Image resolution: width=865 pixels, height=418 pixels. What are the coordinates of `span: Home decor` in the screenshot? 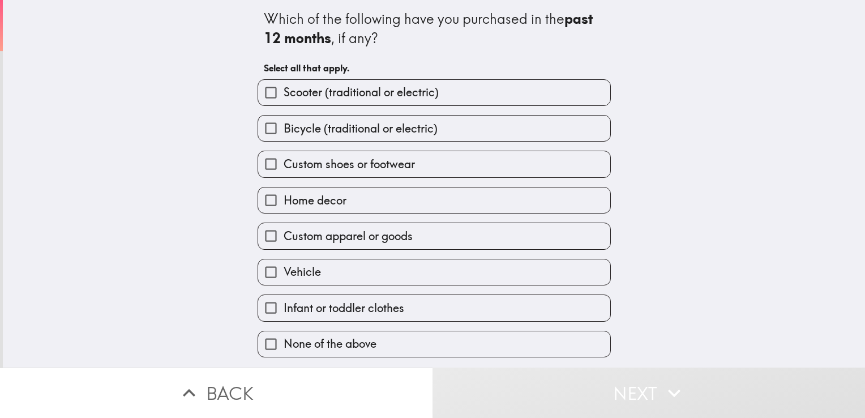 It's located at (315, 200).